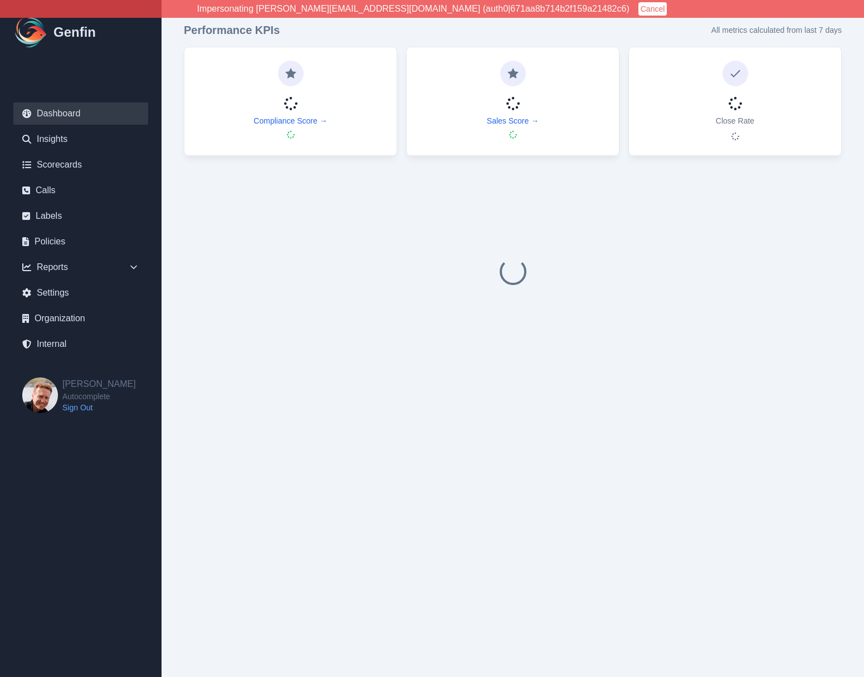  What do you see at coordinates (81, 190) in the screenshot?
I see `a: Calls` at bounding box center [81, 190].